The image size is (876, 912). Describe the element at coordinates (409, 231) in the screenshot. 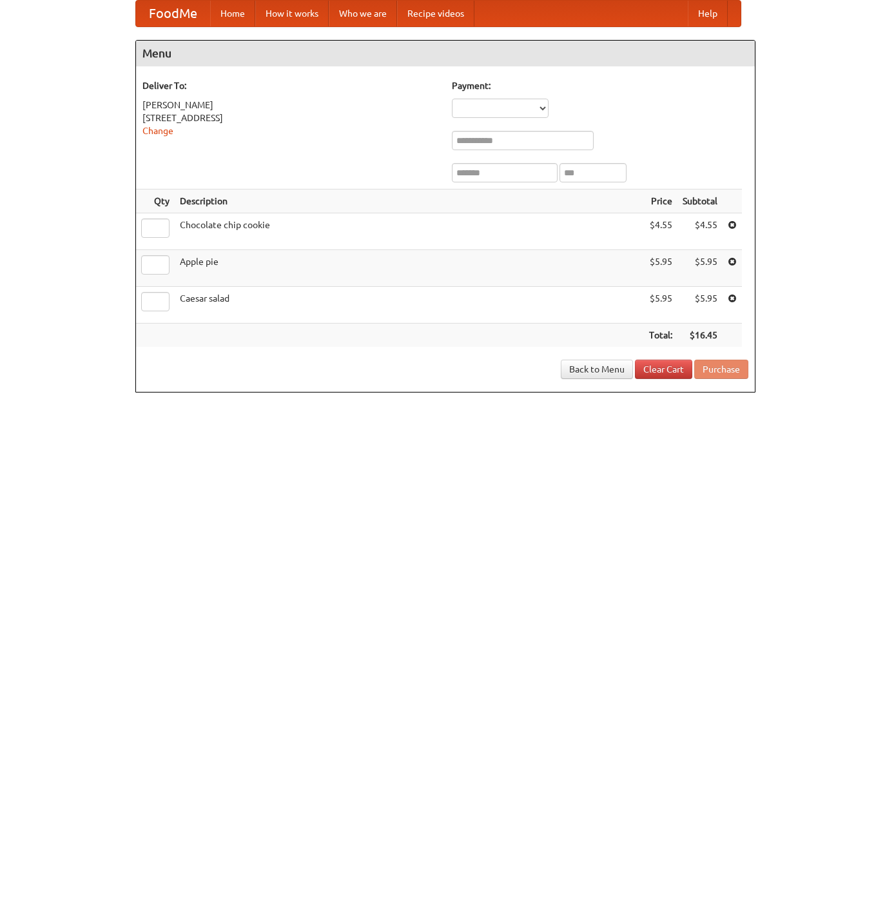

I see `td: Chocolate chip cookie` at that location.